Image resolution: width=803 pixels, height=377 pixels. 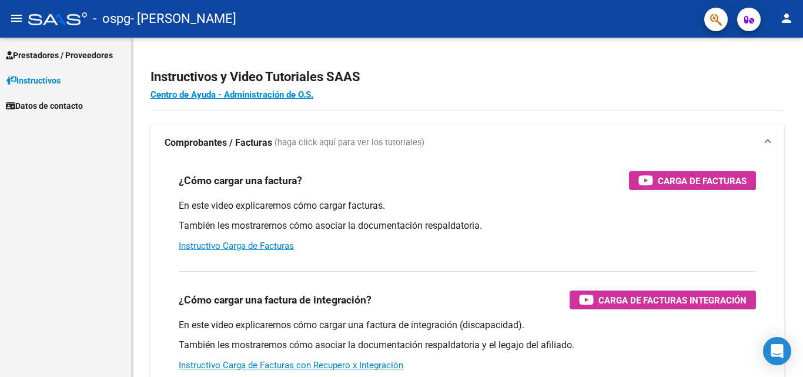 I want to click on span: Instructivos, so click(x=33, y=80).